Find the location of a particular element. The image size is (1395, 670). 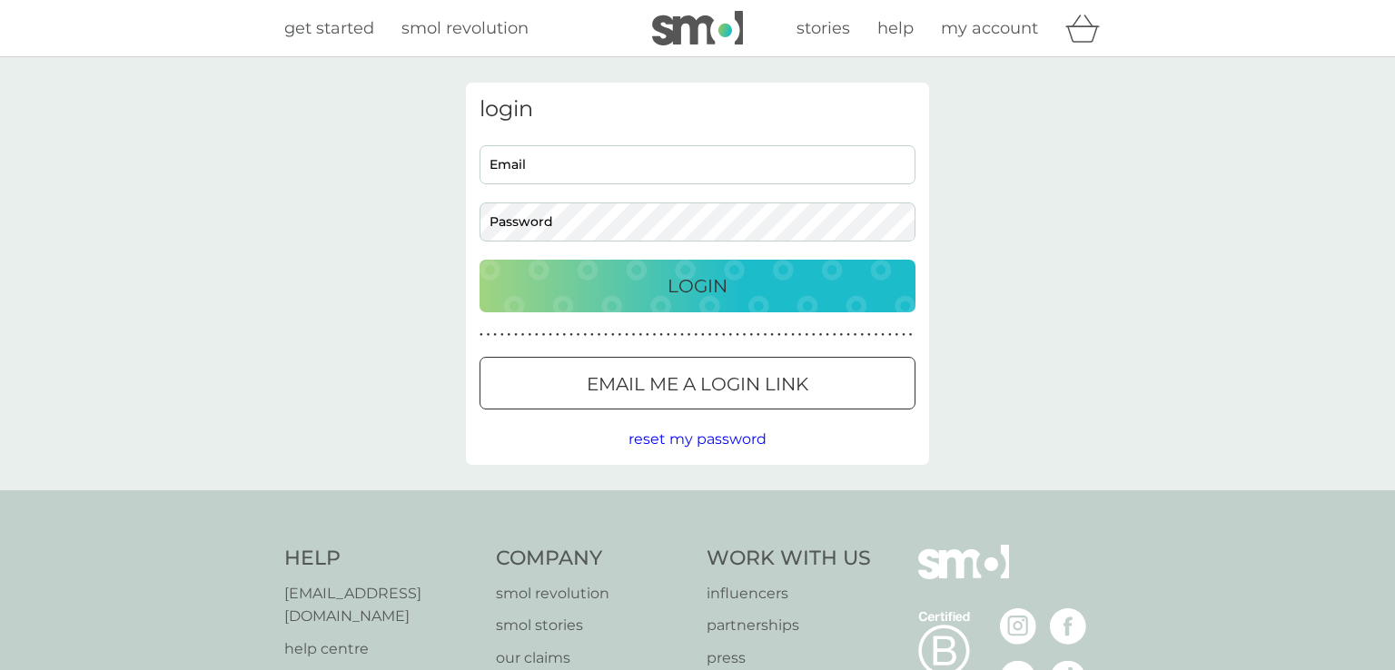

a: help is located at coordinates (895, 28).